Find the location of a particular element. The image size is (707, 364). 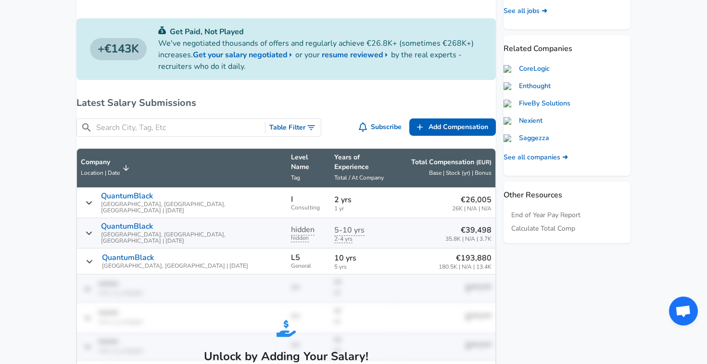

a: FiveBy Solutions is located at coordinates (537, 103).